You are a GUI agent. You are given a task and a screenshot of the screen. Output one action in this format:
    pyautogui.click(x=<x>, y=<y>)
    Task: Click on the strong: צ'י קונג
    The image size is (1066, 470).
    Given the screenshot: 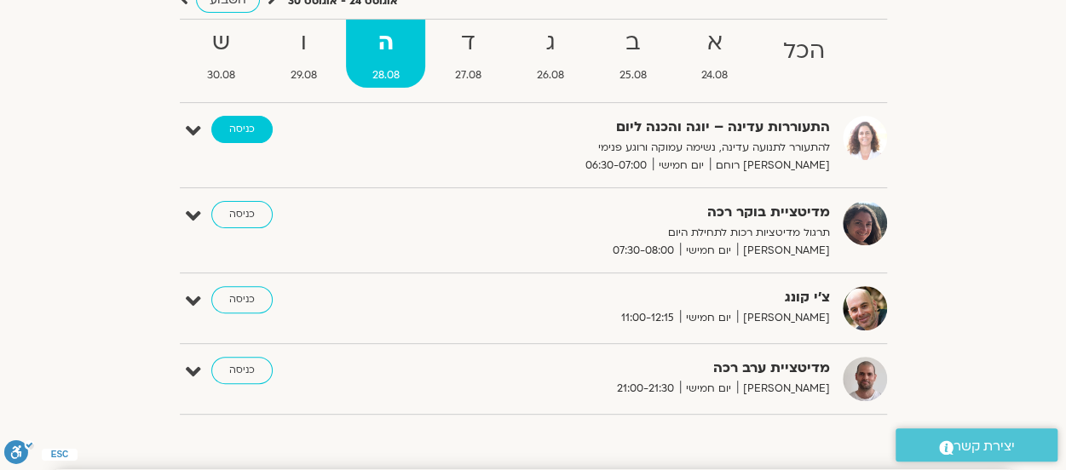 What is the action you would take?
    pyautogui.click(x=621, y=297)
    